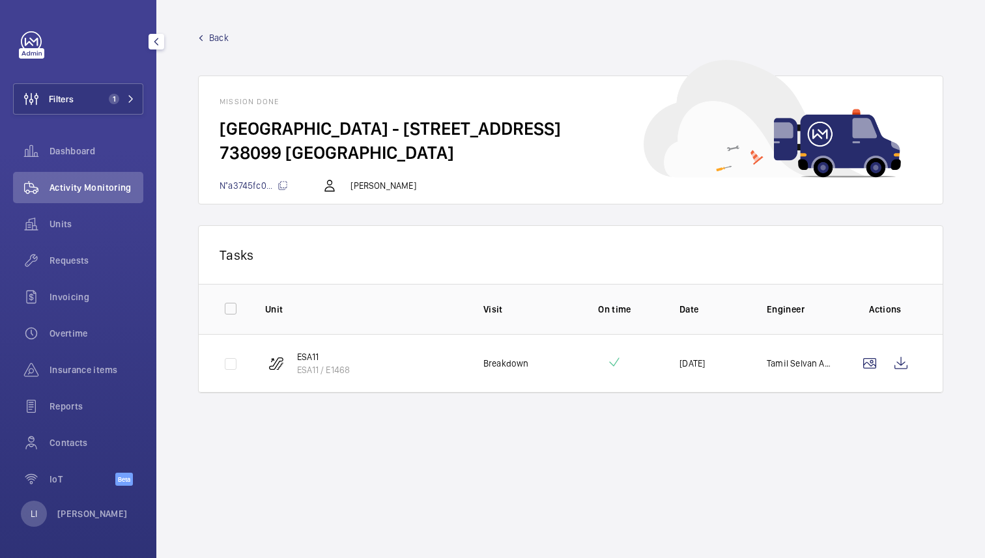 The height and width of the screenshot is (558, 985). I want to click on span: Units, so click(96, 224).